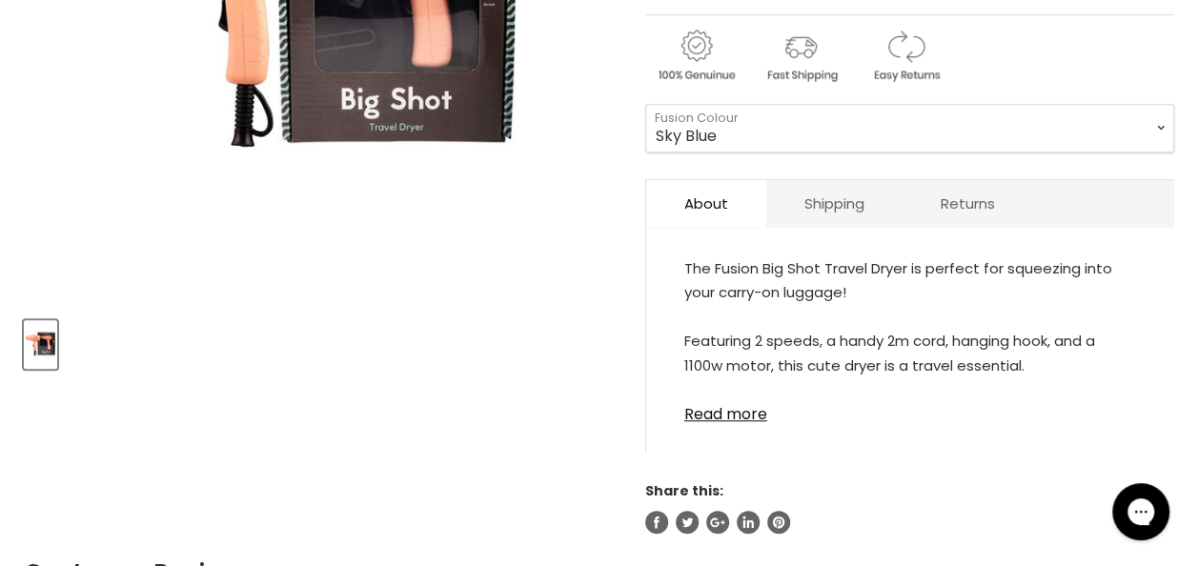 The height and width of the screenshot is (566, 1198). What do you see at coordinates (967, 203) in the screenshot?
I see `a: Returns` at bounding box center [967, 203].